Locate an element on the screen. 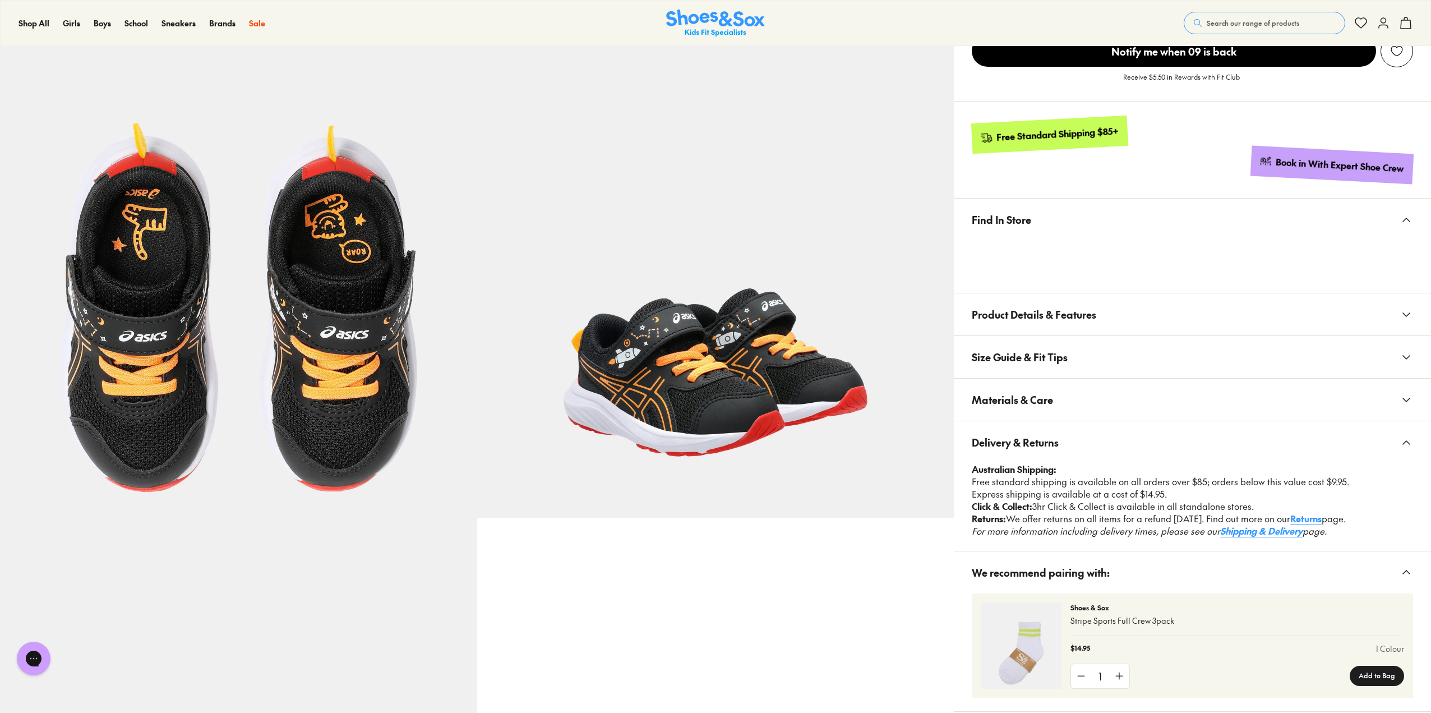 The image size is (1431, 713). a: 1 Colour is located at coordinates (1389, 648).